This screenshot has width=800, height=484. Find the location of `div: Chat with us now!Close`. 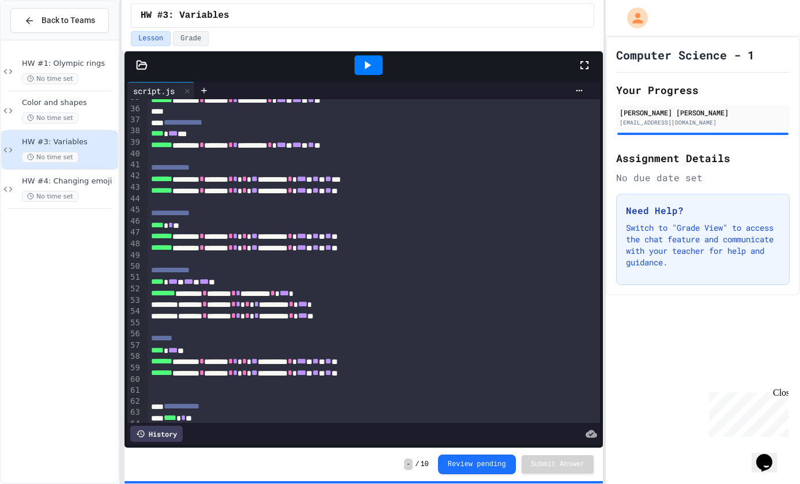

div: Chat with us now!Close is located at coordinates (42, 39).